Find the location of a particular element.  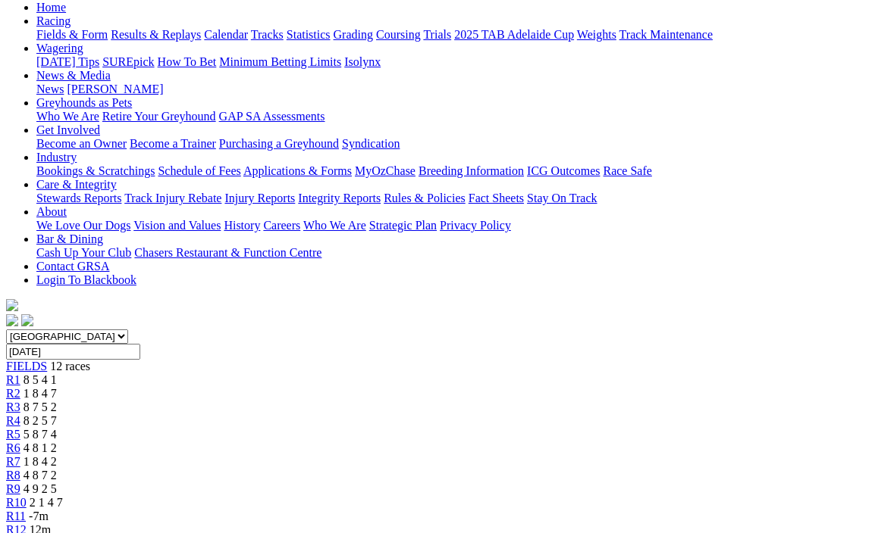

a: Weights is located at coordinates (596, 34).